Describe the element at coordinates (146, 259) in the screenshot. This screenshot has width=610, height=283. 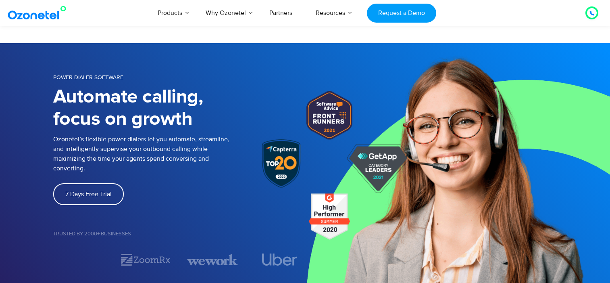
I see `img: zoomrx` at that location.